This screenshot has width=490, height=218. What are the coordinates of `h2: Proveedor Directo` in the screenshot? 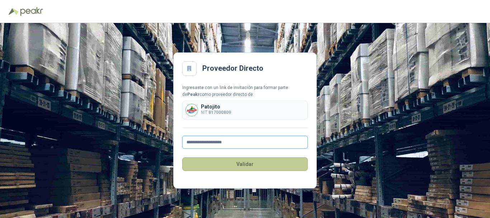 It's located at (233, 68).